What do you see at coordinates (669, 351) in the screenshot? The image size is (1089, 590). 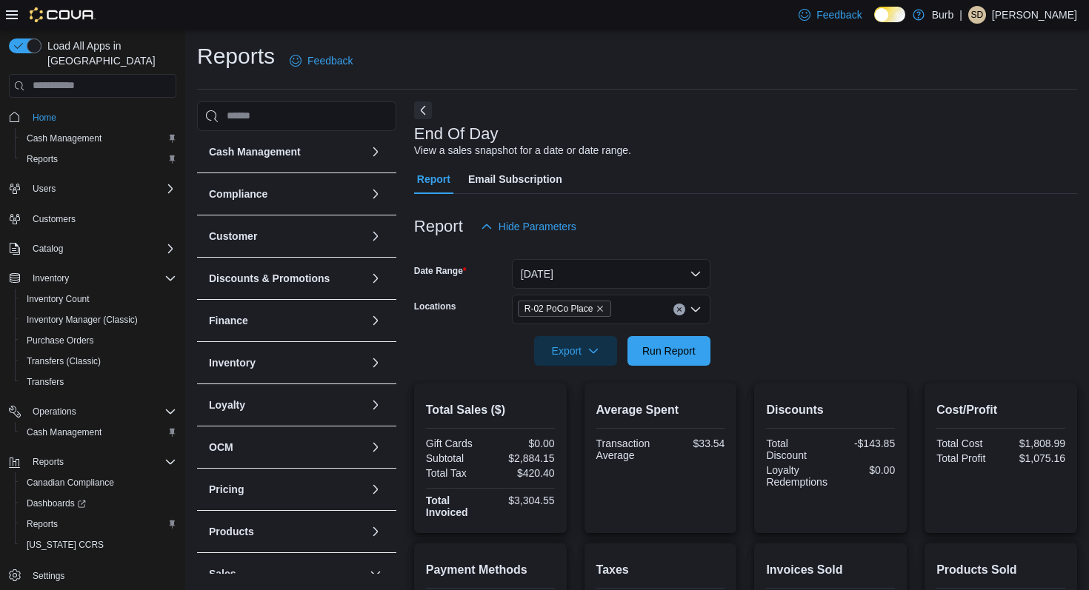 I see `button: Run Report` at bounding box center [669, 351].